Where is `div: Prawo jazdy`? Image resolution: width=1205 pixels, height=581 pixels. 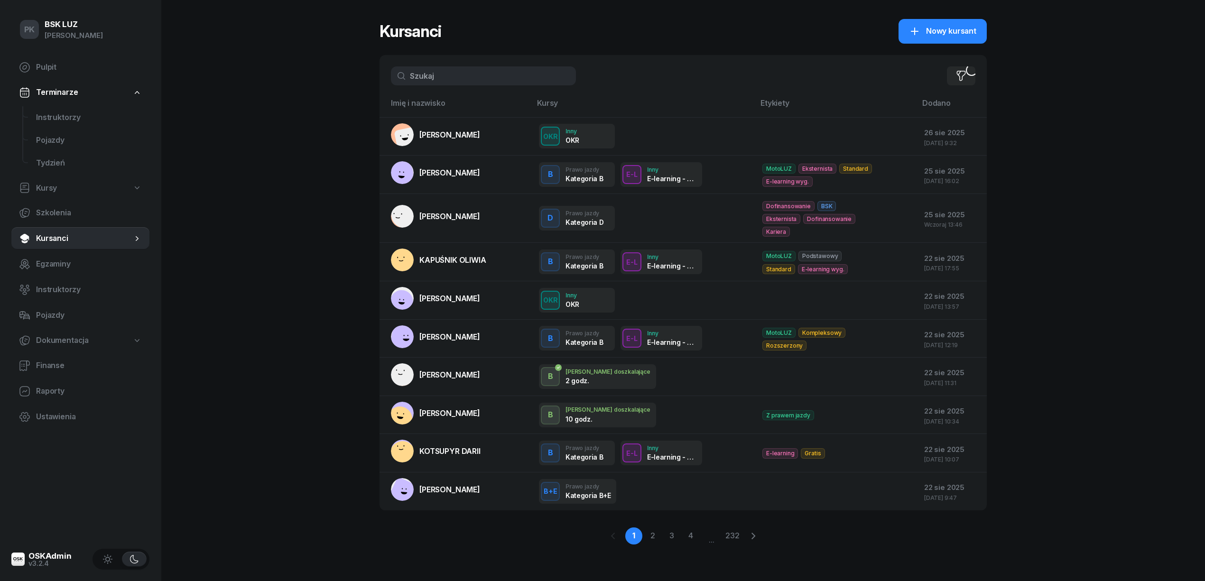 div: Prawo jazdy is located at coordinates (584, 333).